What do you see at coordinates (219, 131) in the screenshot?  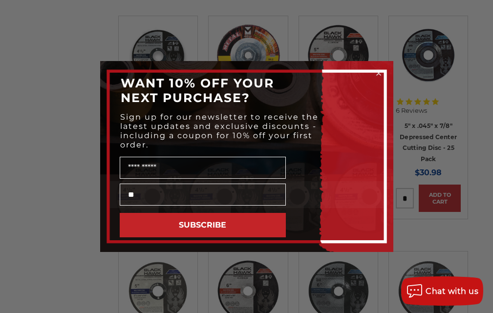 I see `span: Sign up for our newsletter to receive the latest updates and exclusive discounts - including a co...` at bounding box center [219, 131].